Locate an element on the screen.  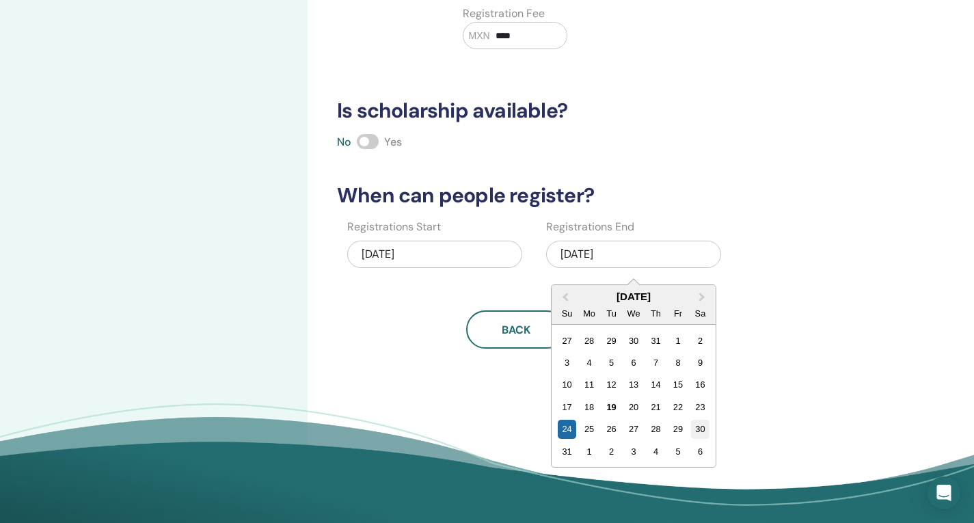
div: Choose Monday, July 28th, 2025 is located at coordinates (588, 340).